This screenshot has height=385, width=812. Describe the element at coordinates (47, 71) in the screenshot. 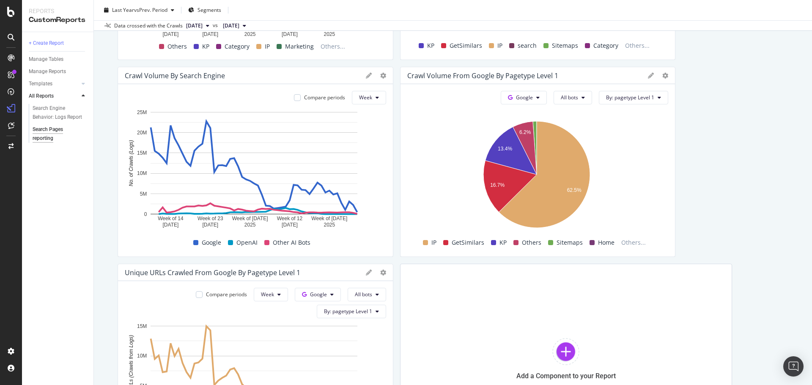

I see `div: Manage Reports` at that location.